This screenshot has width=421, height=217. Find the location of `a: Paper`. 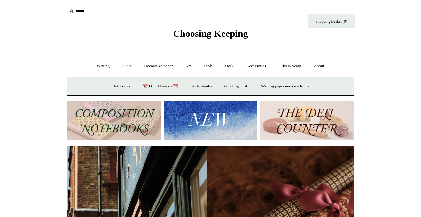

a: Paper is located at coordinates (127, 66).